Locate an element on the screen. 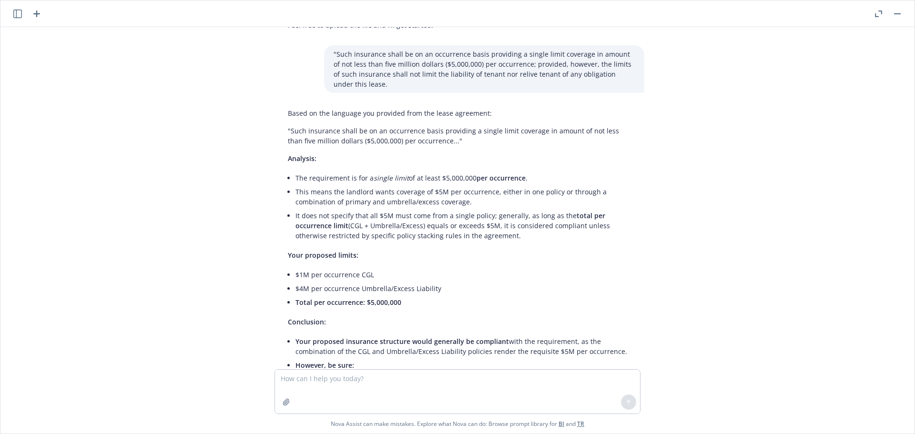 The height and width of the screenshot is (434, 915). span: per occurrence is located at coordinates (501, 178).